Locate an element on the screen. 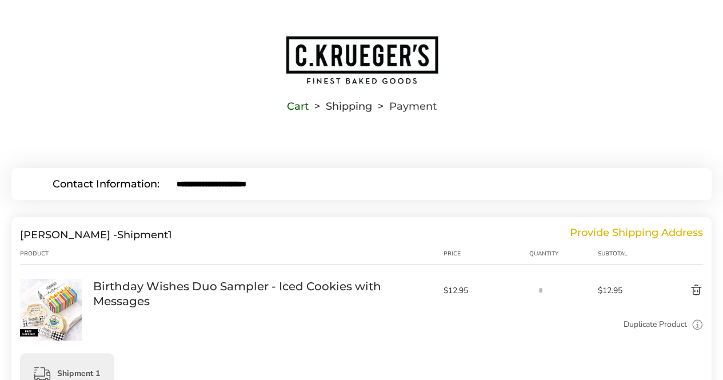 This screenshot has height=380, width=723. img: C.KRUEGER'S is located at coordinates (362, 60).